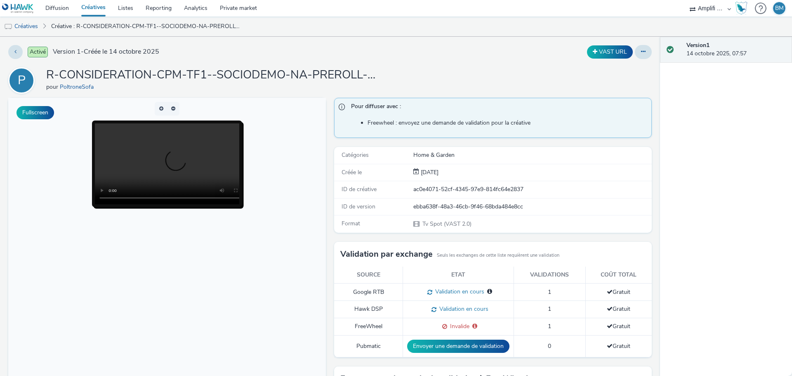 The height and width of the screenshot is (376, 792). Describe the element at coordinates (358, 206) in the screenshot. I see `span: ID de version` at that location.